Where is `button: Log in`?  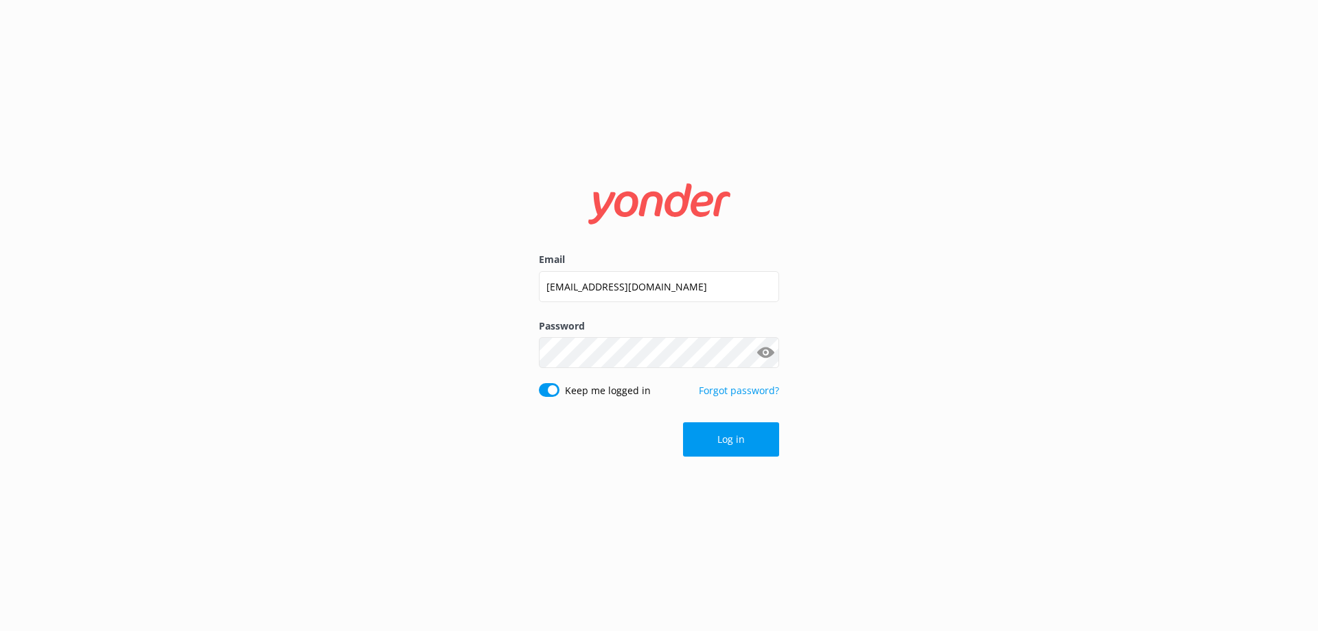 button: Log in is located at coordinates (731, 439).